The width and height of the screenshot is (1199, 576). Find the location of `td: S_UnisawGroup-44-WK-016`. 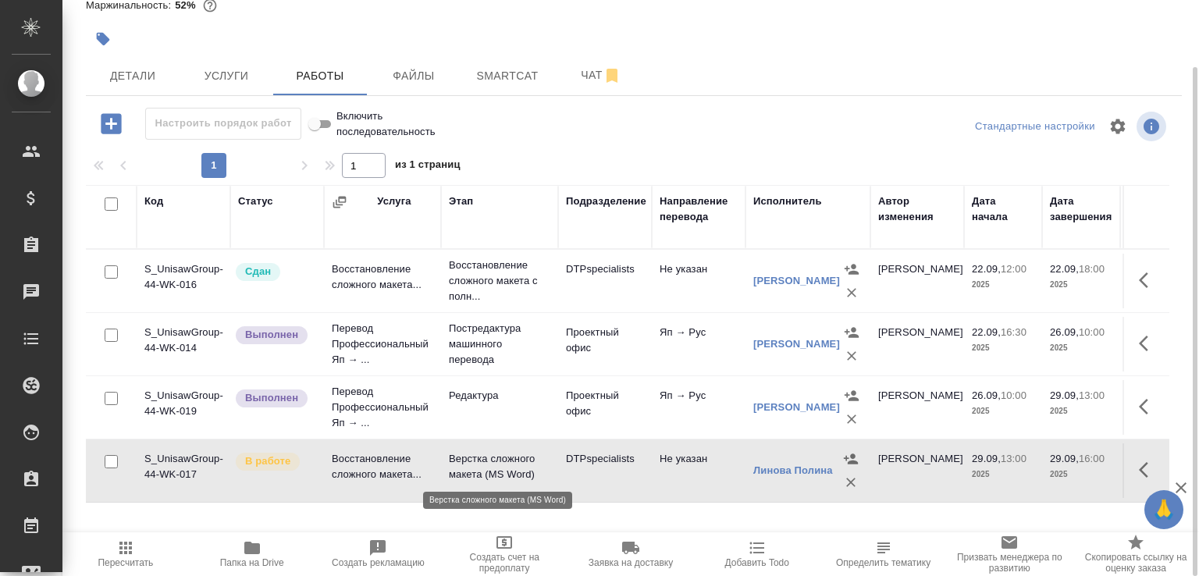

td: S_UnisawGroup-44-WK-016 is located at coordinates (184, 281).